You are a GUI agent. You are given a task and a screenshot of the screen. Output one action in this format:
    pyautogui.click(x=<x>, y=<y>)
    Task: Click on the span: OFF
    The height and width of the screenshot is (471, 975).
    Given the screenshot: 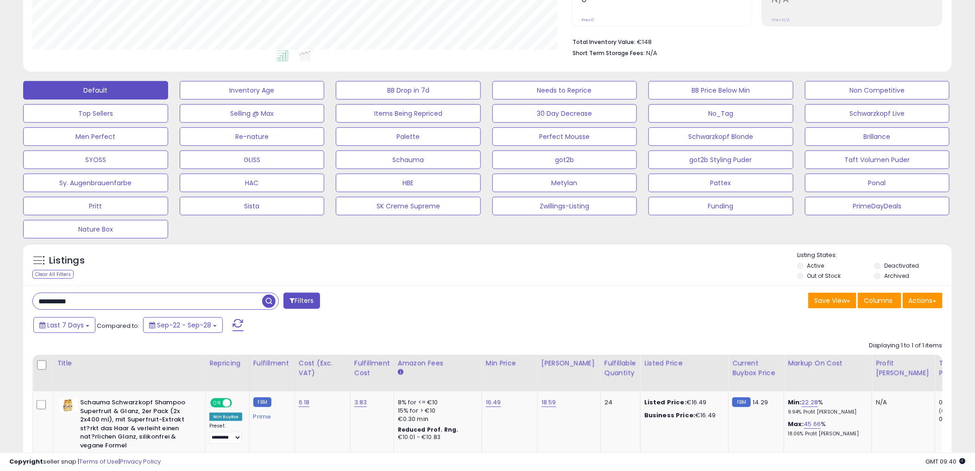 What is the action you would take?
    pyautogui.click(x=238, y=403)
    